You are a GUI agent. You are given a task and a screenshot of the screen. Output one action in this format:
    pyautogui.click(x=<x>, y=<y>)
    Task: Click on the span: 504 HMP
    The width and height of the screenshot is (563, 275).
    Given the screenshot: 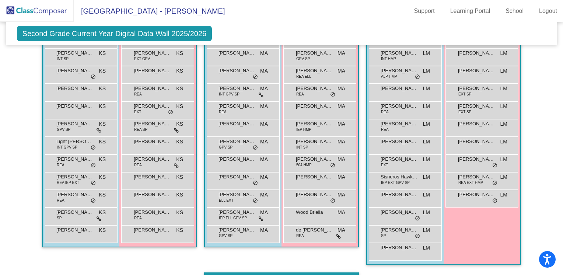 What is the action you would take?
    pyautogui.click(x=304, y=165)
    